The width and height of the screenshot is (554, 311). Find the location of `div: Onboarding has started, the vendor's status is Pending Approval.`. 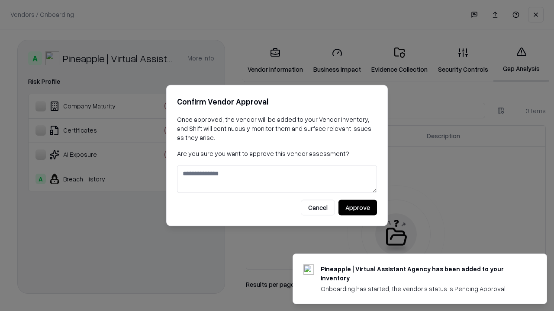

div: Onboarding has started, the vendor's status is Pending Approval. is located at coordinates (423, 289).